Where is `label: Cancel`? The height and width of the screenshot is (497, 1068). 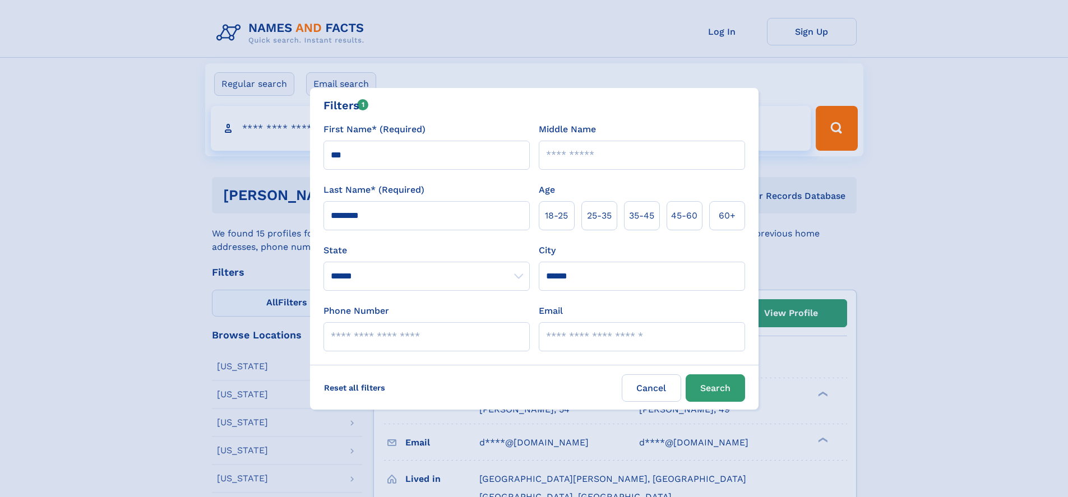 label: Cancel is located at coordinates (651, 388).